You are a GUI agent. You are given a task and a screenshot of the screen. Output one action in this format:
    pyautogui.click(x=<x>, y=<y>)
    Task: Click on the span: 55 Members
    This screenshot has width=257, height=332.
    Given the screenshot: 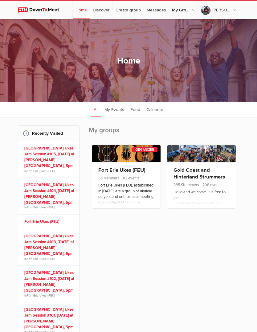 What is the action you would take?
    pyautogui.click(x=109, y=178)
    